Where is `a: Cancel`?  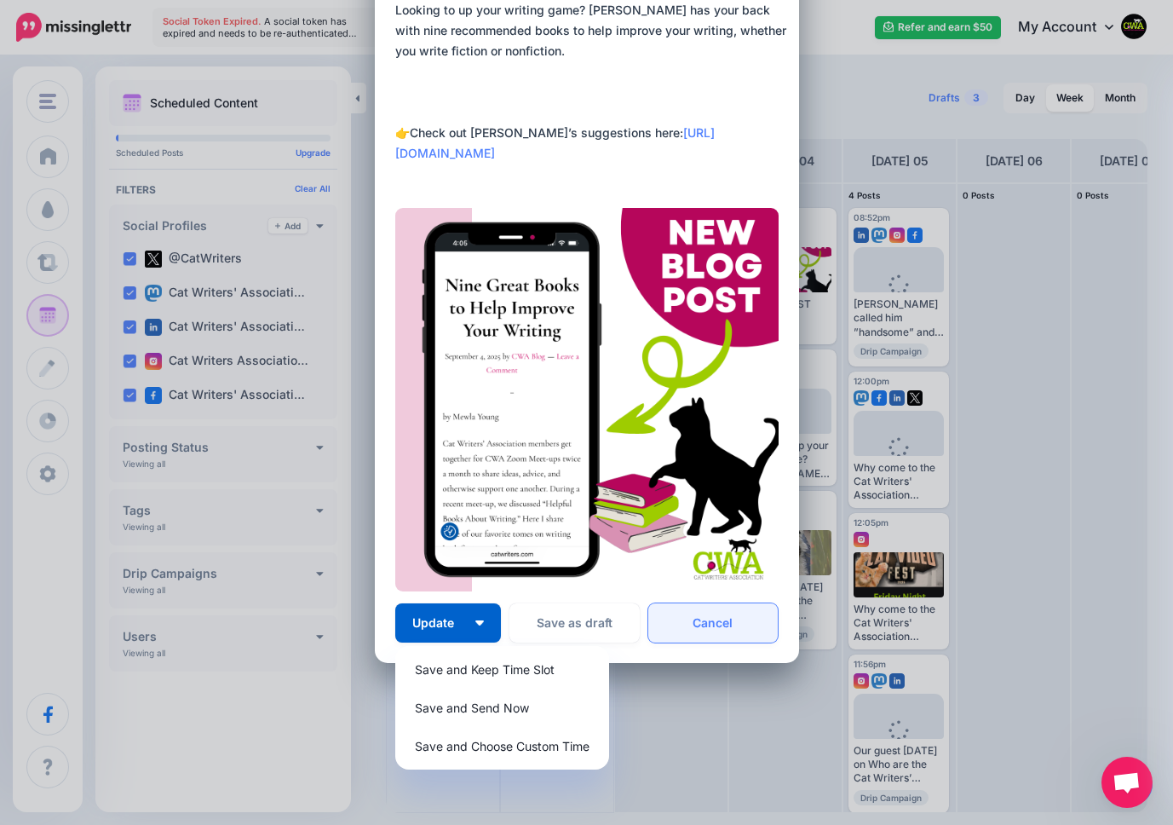 a: Cancel is located at coordinates (713, 623).